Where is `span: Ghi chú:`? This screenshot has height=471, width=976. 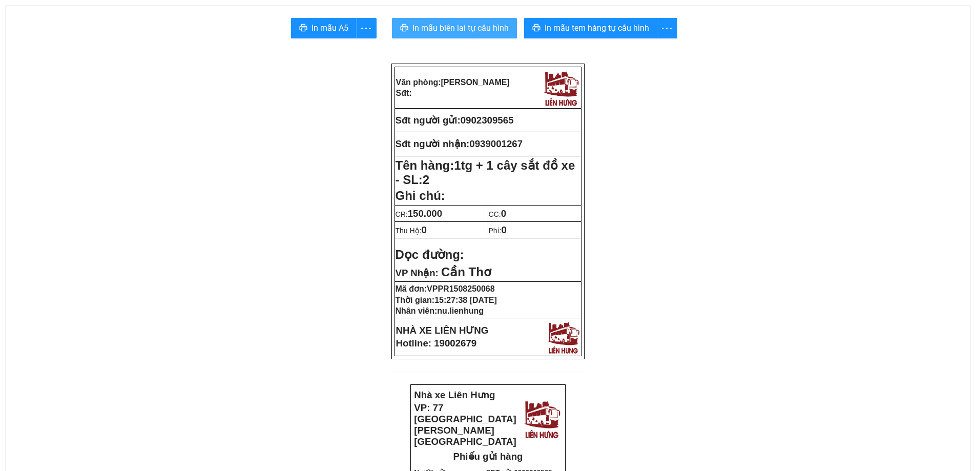 span: Ghi chú: is located at coordinates (420, 195).